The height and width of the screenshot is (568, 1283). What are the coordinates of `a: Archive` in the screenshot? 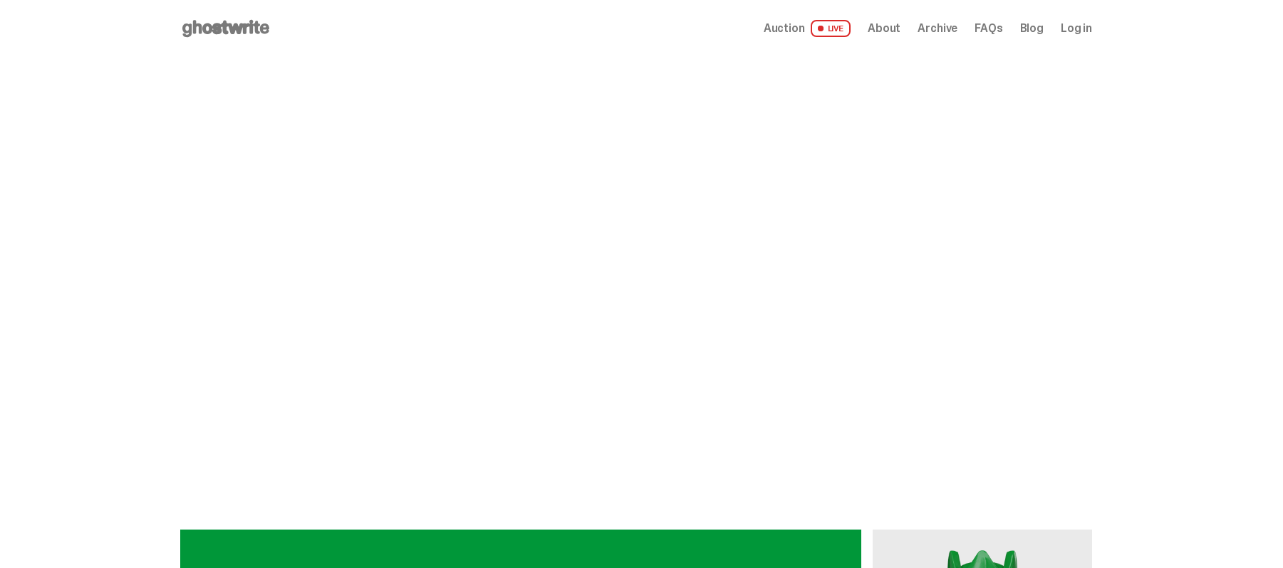 It's located at (937, 28).